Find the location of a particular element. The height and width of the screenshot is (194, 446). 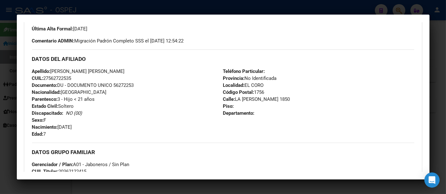

strong: Estado Civil: is located at coordinates (45, 106).